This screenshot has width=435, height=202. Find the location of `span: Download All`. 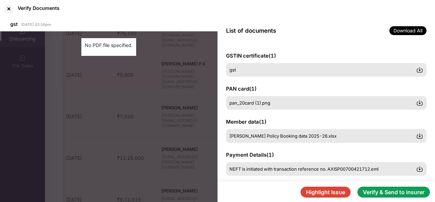

span: Download All is located at coordinates (407, 31).